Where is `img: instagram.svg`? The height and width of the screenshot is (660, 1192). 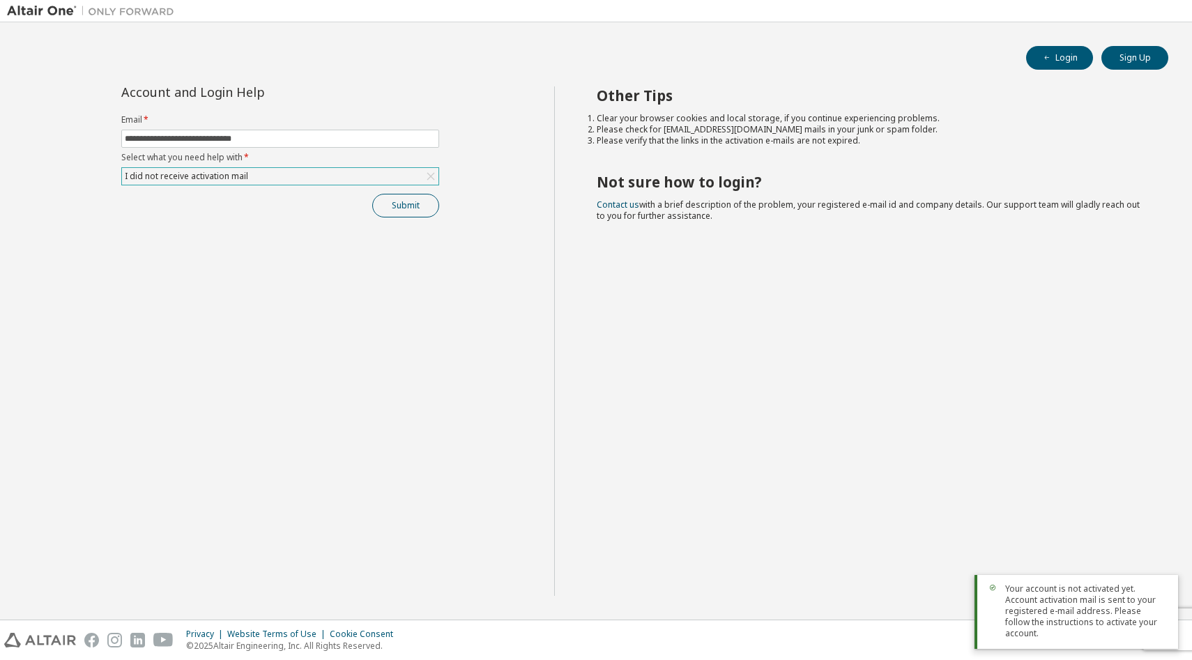
img: instagram.svg is located at coordinates (114, 640).